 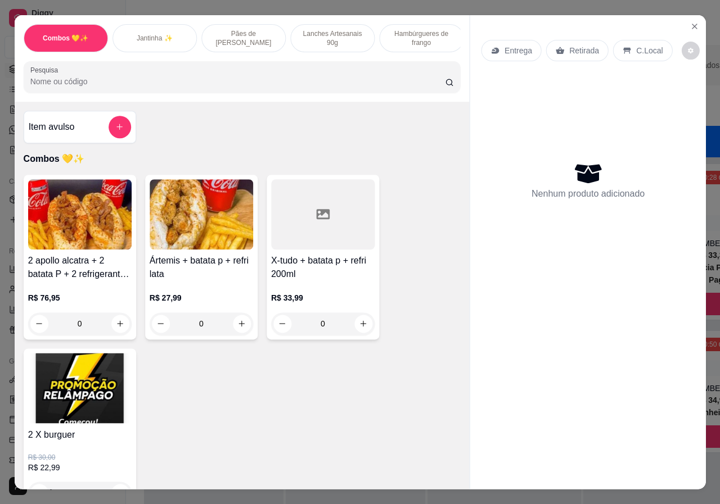 What do you see at coordinates (119, 127) in the screenshot?
I see `button: add-separate-item` at bounding box center [119, 127].